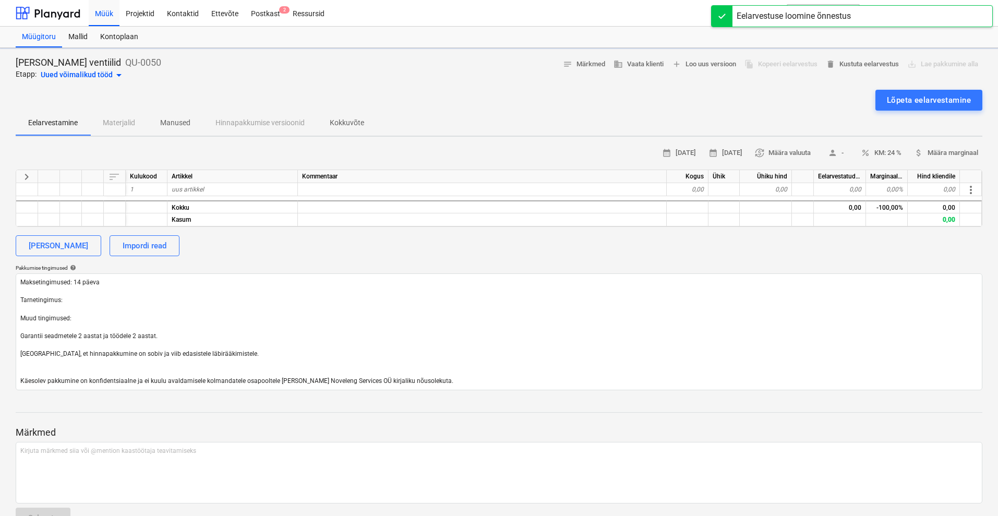 The image size is (998, 516). Describe the element at coordinates (83, 75) in the screenshot. I see `div: Uued võimalikud tööd` at that location.